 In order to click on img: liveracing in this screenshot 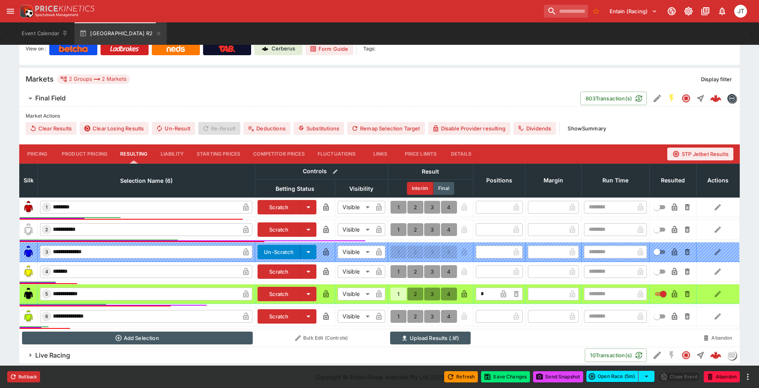, I will do `click(731, 355)`.